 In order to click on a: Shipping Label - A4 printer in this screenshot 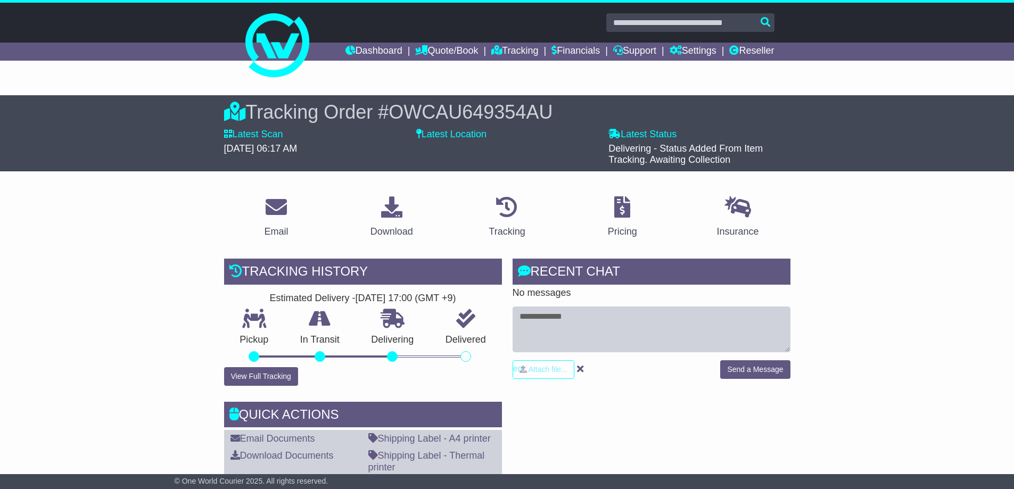, I will do `click(430, 439)`.